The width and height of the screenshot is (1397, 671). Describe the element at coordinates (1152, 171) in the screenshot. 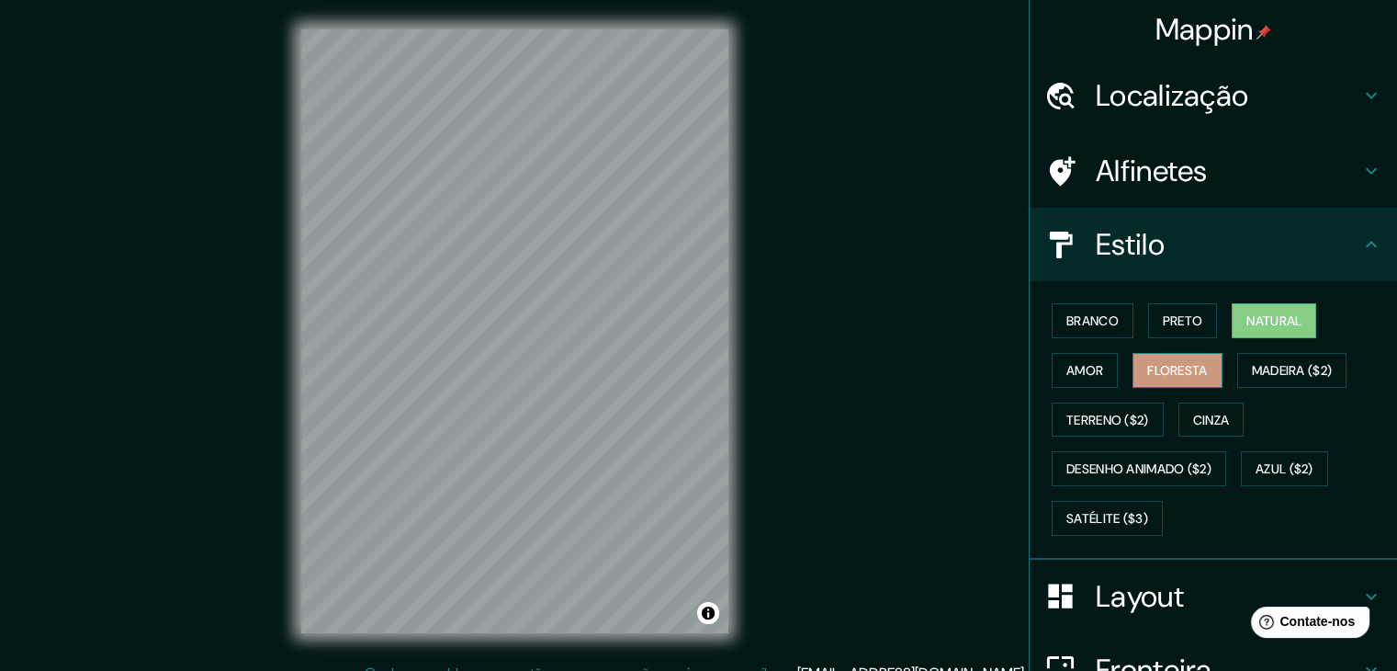

I see `font: Alfinetes` at that location.